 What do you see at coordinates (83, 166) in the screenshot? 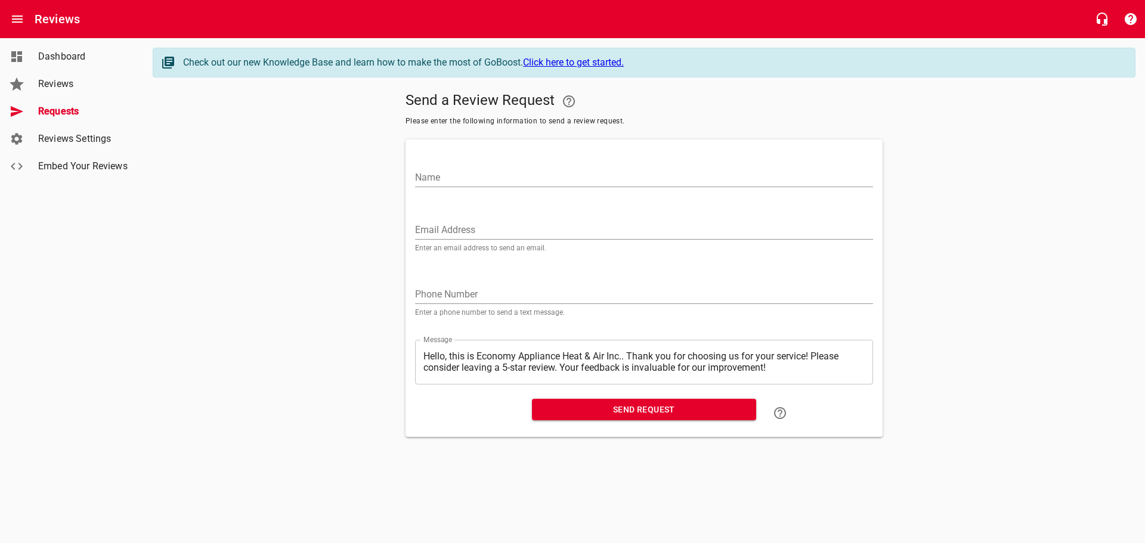
I see `span: Embed Your Reviews` at bounding box center [83, 166].